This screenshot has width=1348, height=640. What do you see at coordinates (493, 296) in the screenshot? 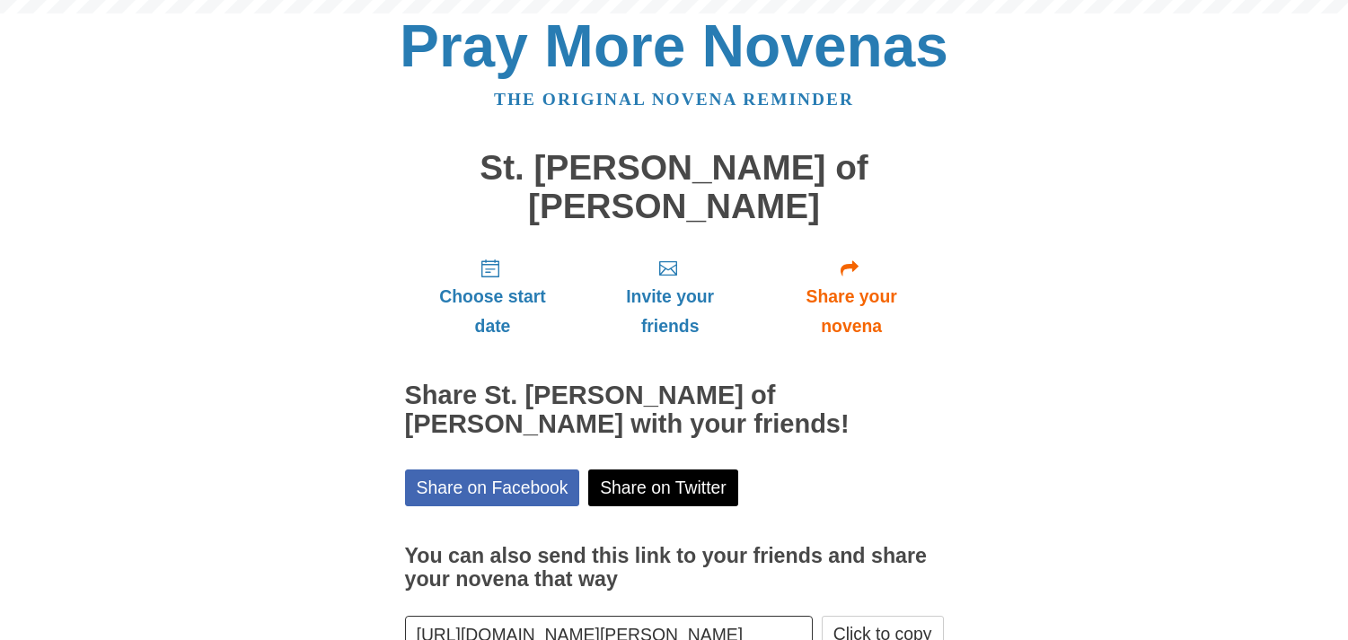
I see `a: Choose start date` at bounding box center [493, 296].